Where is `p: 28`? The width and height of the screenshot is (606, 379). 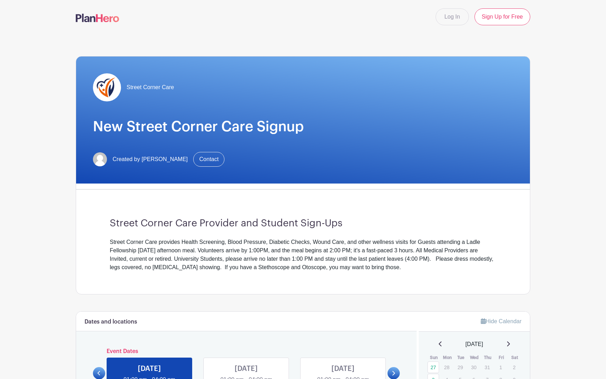 p: 28 is located at coordinates (446, 367).